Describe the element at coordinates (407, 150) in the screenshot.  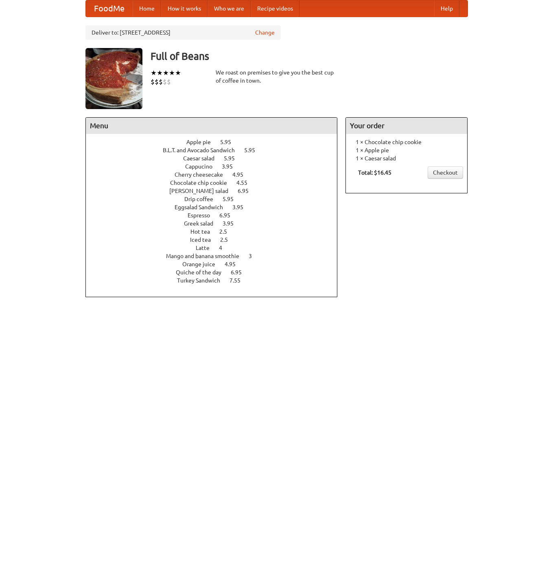
I see `li: 1 × Apple pie` at that location.